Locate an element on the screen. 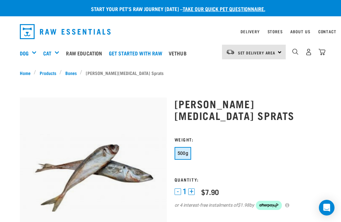 This screenshot has height=222, width=341. a: Dog is located at coordinates (24, 53).